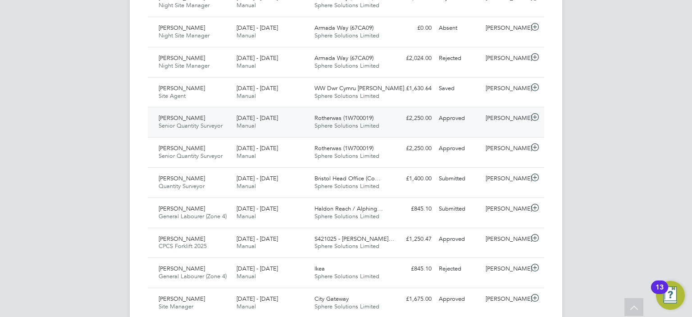 The width and height of the screenshot is (692, 317). What do you see at coordinates (319, 268) in the screenshot?
I see `span: Ikea` at bounding box center [319, 268].